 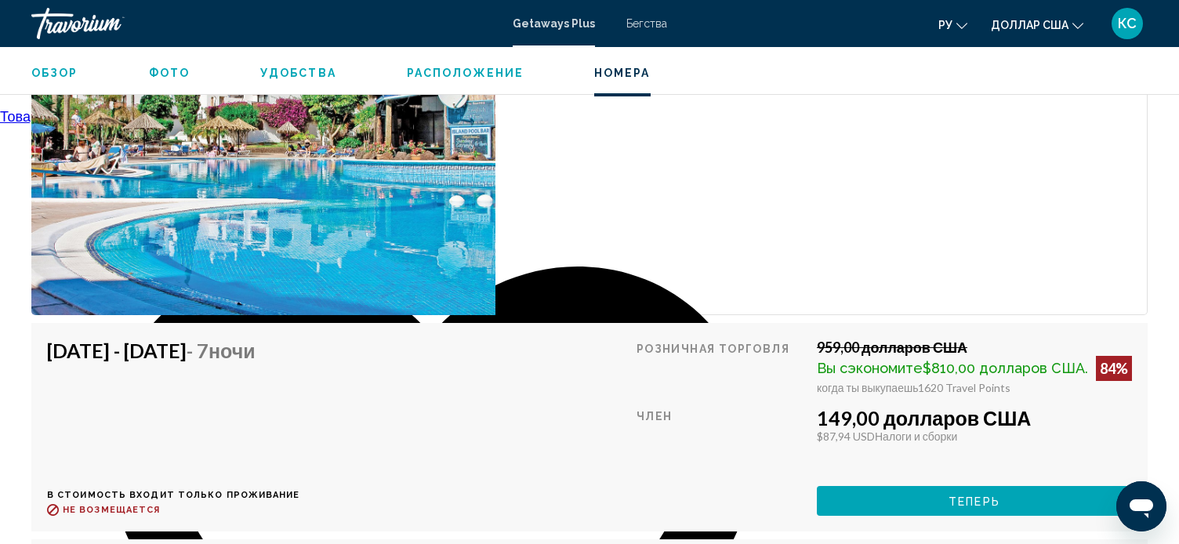 I want to click on button: Изменить валюту, so click(x=1037, y=24).